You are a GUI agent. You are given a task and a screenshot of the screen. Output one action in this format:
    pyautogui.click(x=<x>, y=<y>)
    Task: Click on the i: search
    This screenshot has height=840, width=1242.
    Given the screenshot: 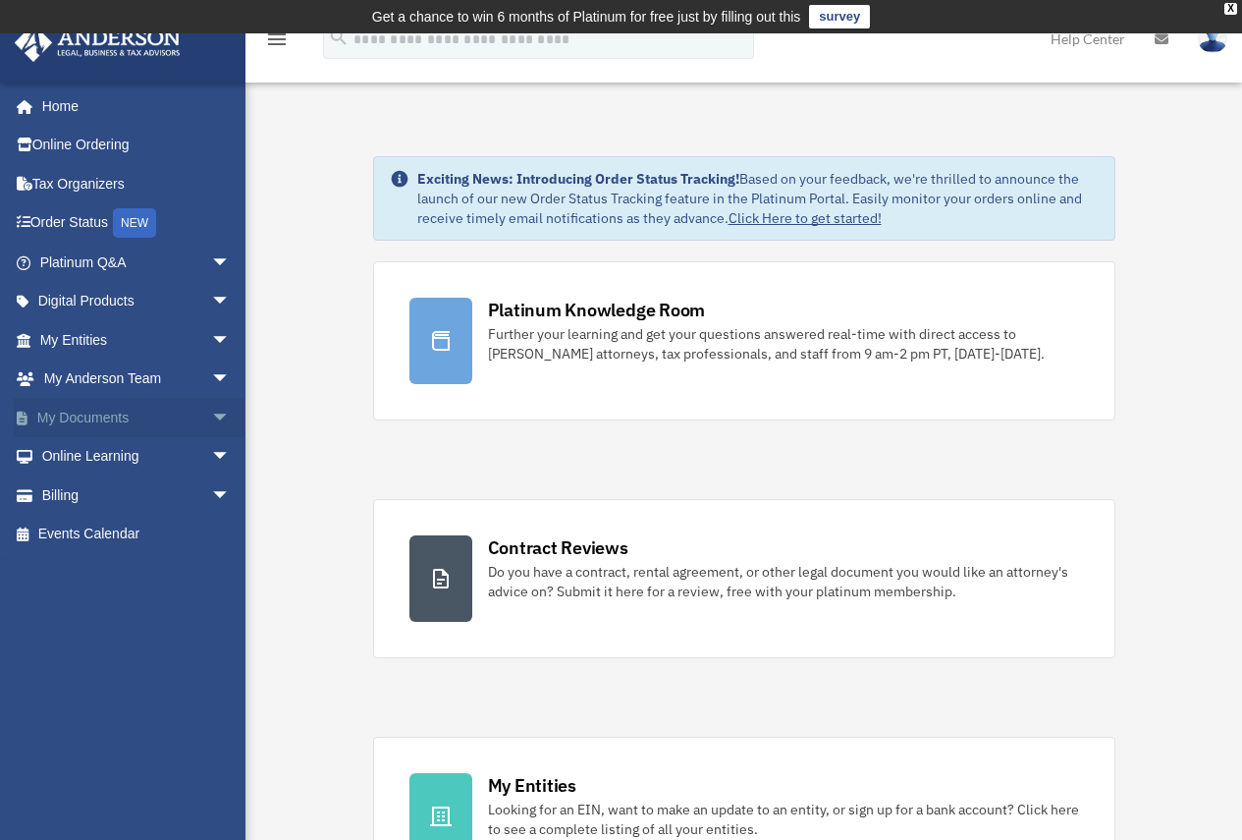 What is the action you would take?
    pyautogui.click(x=339, y=37)
    